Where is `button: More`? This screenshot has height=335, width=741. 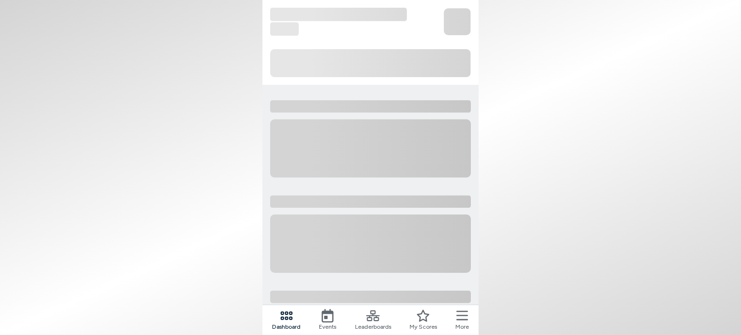
button: More is located at coordinates (462, 320).